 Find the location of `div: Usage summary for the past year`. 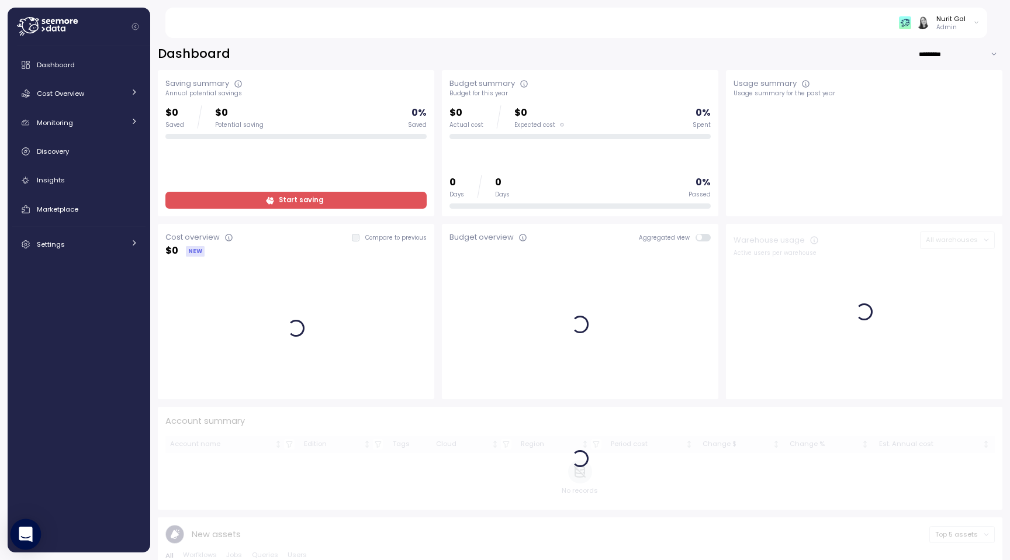

div: Usage summary for the past year is located at coordinates (864, 94).